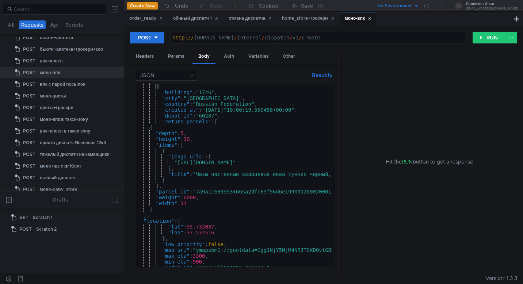 This screenshot has height=284, width=523. I want to click on div: order_ready, so click(146, 18).